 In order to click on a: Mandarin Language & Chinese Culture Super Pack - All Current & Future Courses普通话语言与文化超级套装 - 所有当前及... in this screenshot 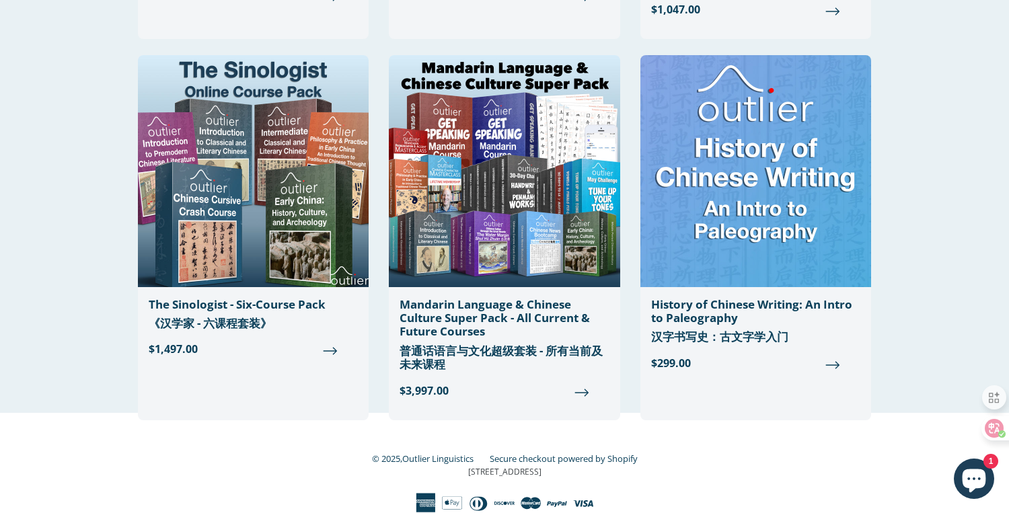, I will do `click(504, 232)`.